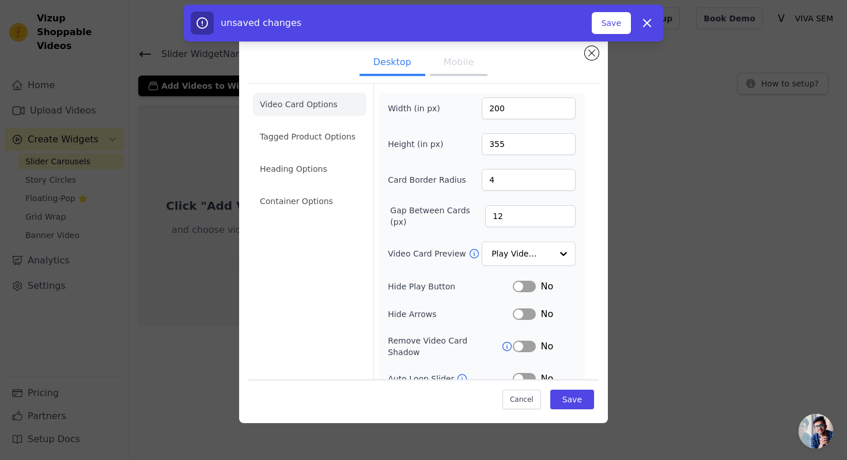 The width and height of the screenshot is (847, 460). I want to click on li: Tagged Product Options, so click(309, 137).